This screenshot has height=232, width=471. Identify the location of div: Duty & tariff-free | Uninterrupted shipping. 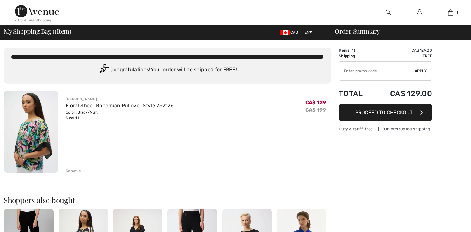
(385, 129).